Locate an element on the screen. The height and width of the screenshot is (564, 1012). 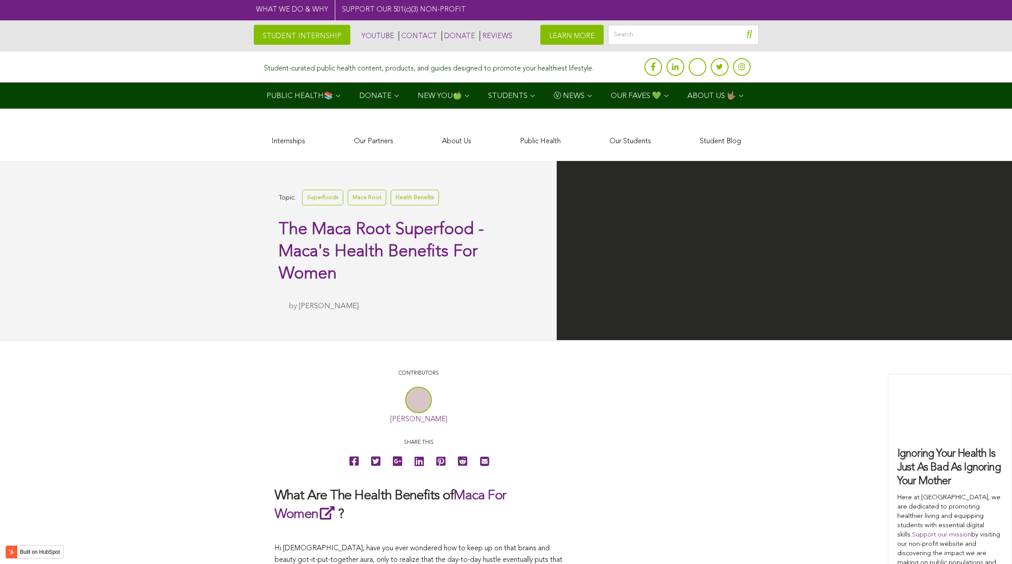
div: Student-curated public health content, products, and guides designed to promote your healthiest l... is located at coordinates (429, 66).